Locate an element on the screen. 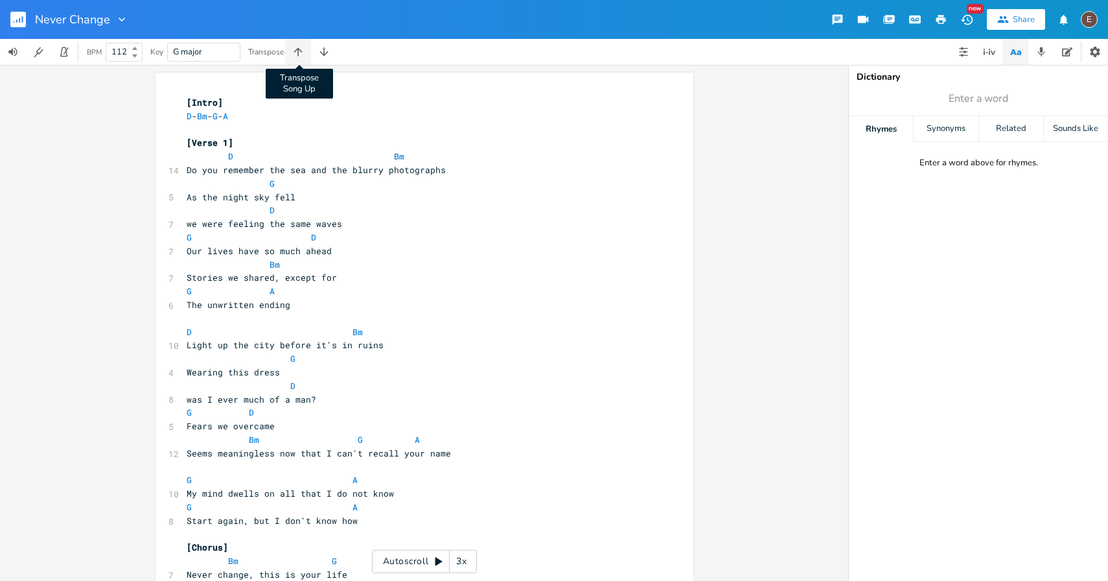  span: [Chorus] is located at coordinates (207, 547).